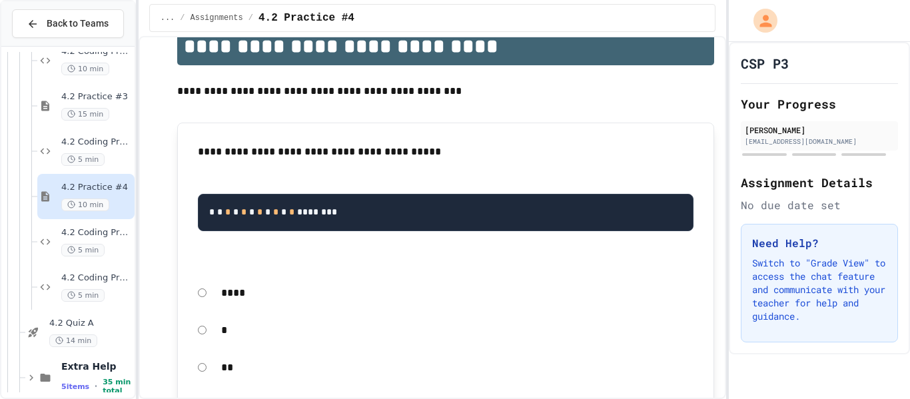  Describe the element at coordinates (77, 23) in the screenshot. I see `span: Back to Teams` at that location.